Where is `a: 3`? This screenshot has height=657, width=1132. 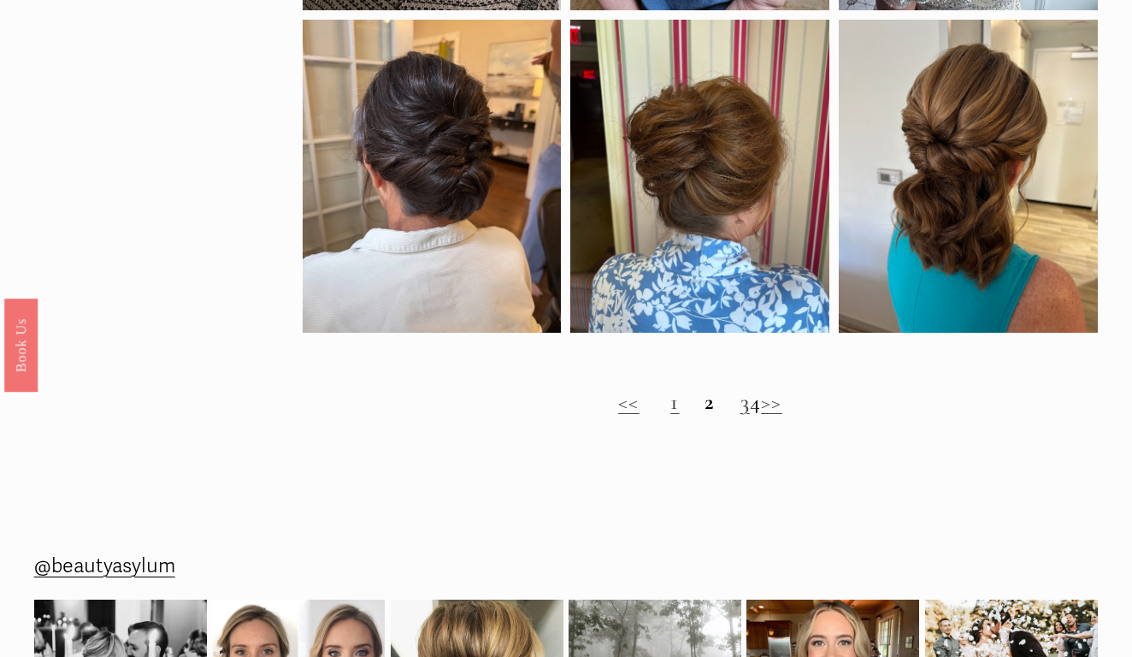 a: 3 is located at coordinates (745, 402).